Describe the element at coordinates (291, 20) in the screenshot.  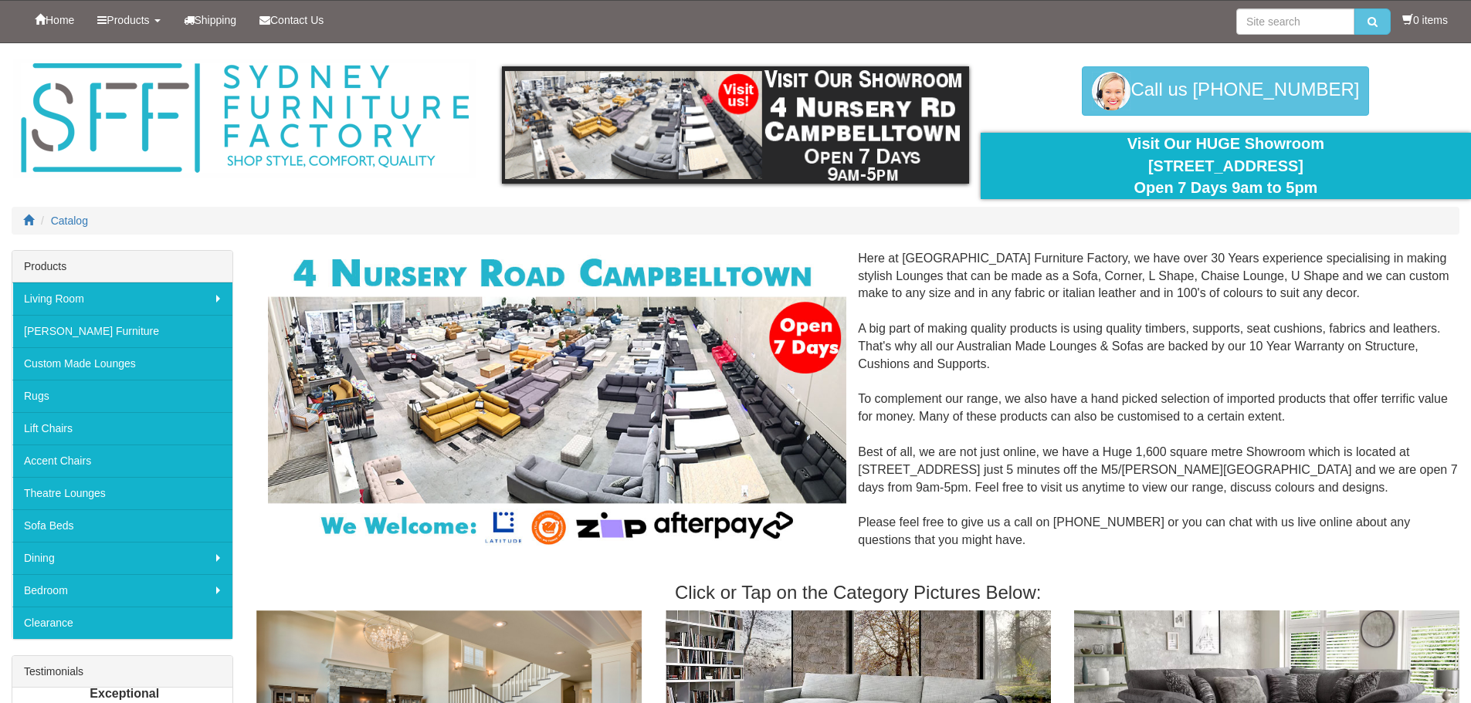
I see `a: Contact Us` at that location.